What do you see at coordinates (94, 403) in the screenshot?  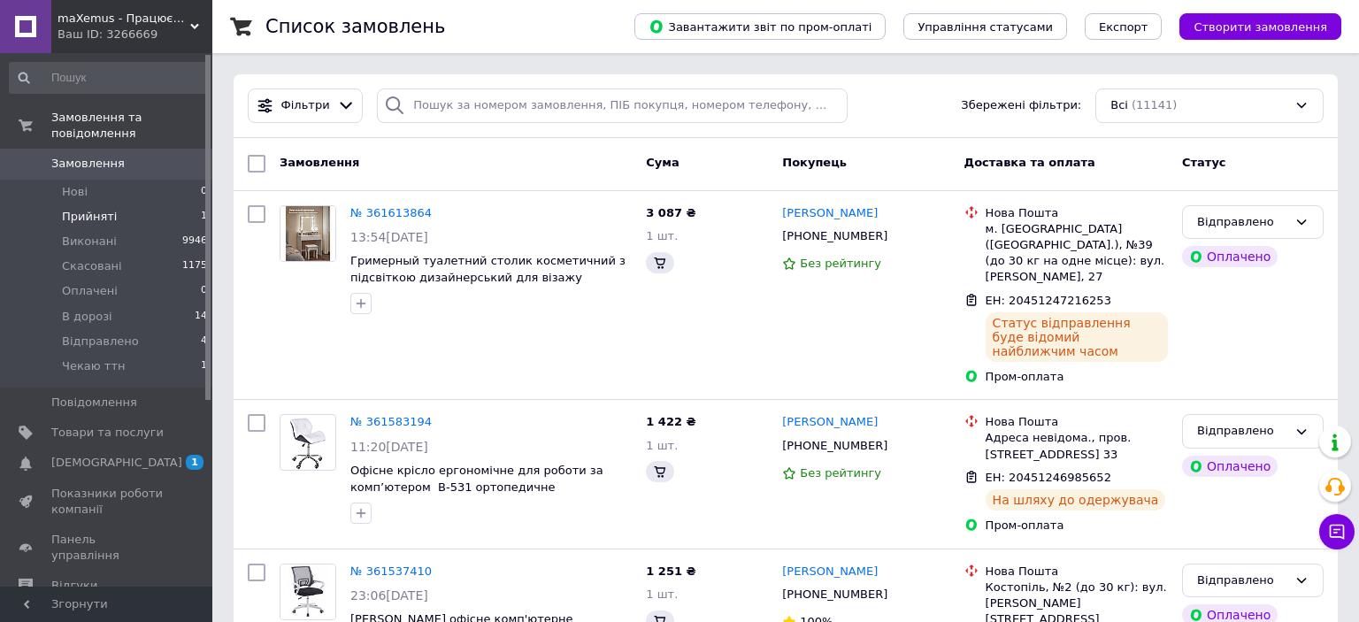 I see `span: Повідомлення` at bounding box center [94, 403].